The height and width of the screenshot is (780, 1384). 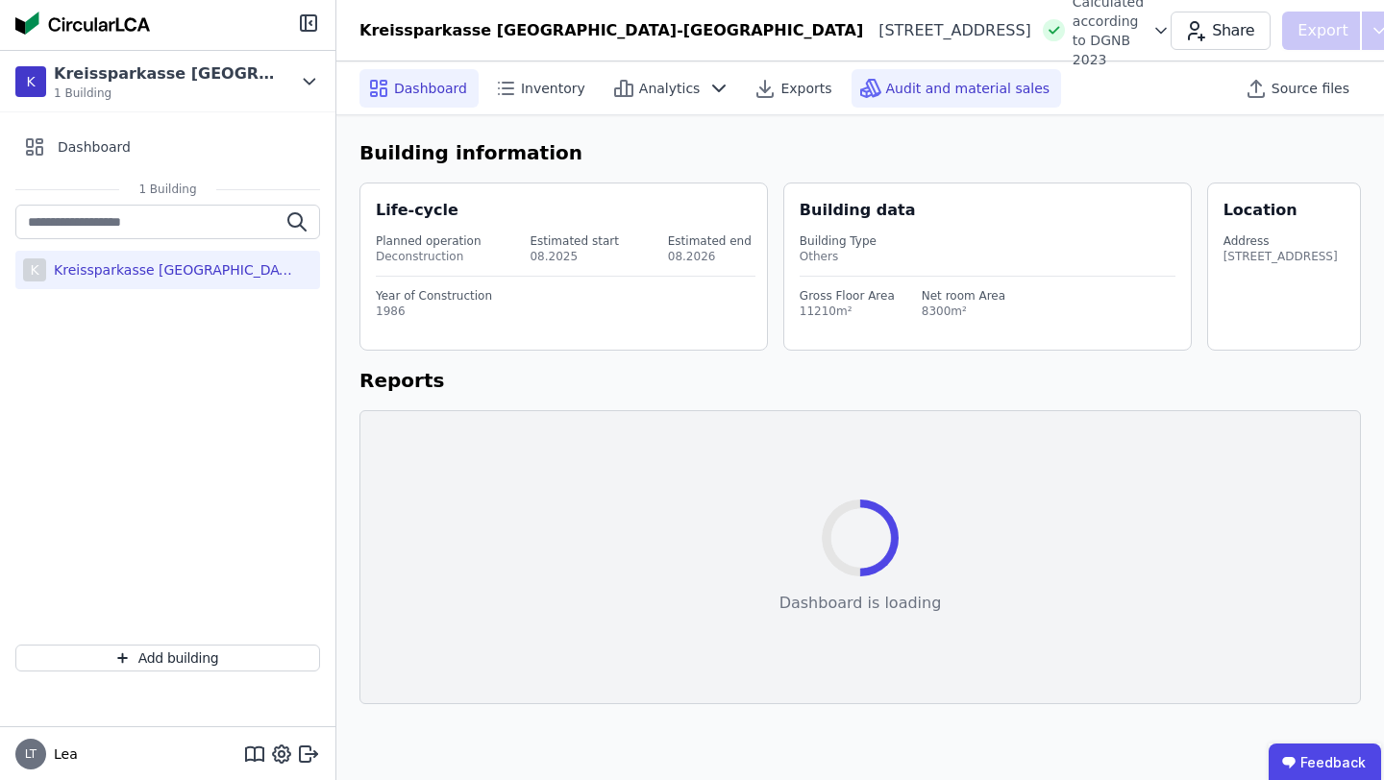 I want to click on h6: Reports, so click(x=860, y=381).